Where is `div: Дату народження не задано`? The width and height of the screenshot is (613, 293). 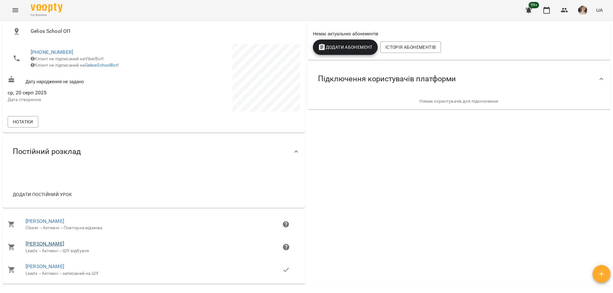
div: Дату народження не задано is located at coordinates (80, 80).